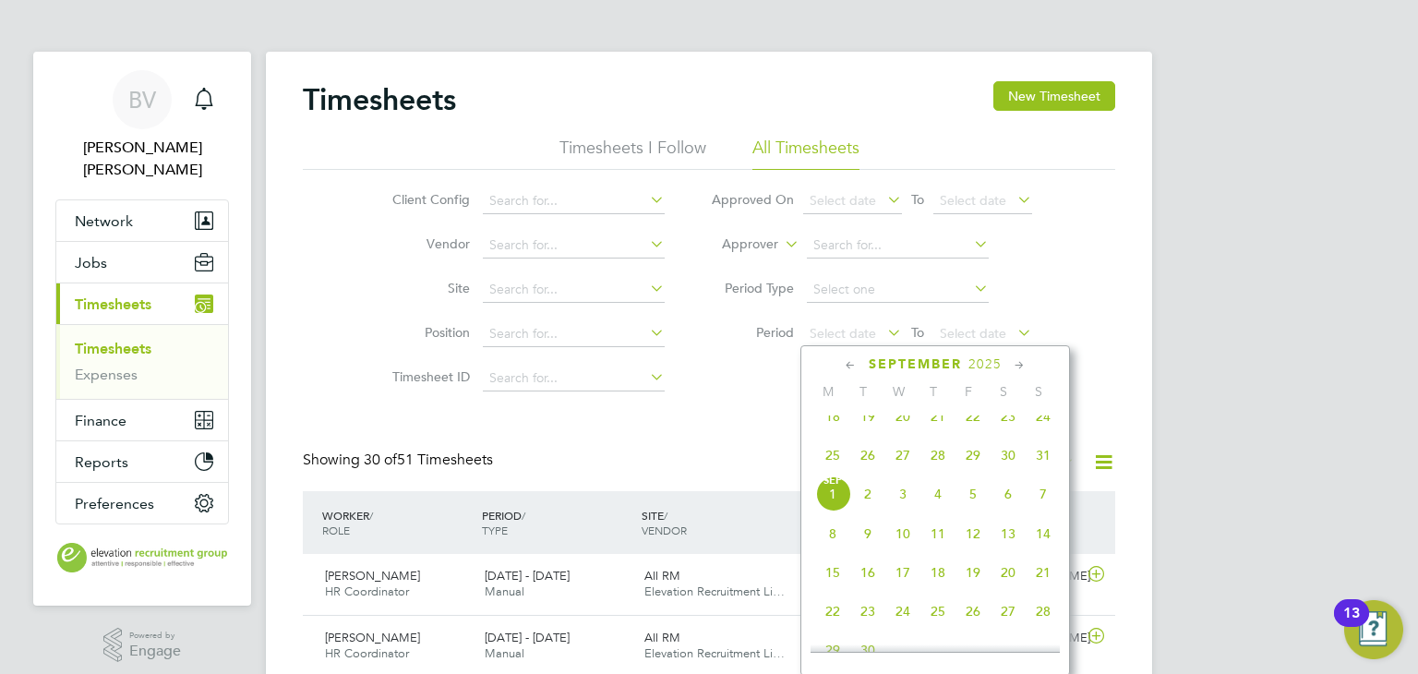 The height and width of the screenshot is (674, 1418). Describe the element at coordinates (1043, 534) in the screenshot. I see `span: 14` at that location.